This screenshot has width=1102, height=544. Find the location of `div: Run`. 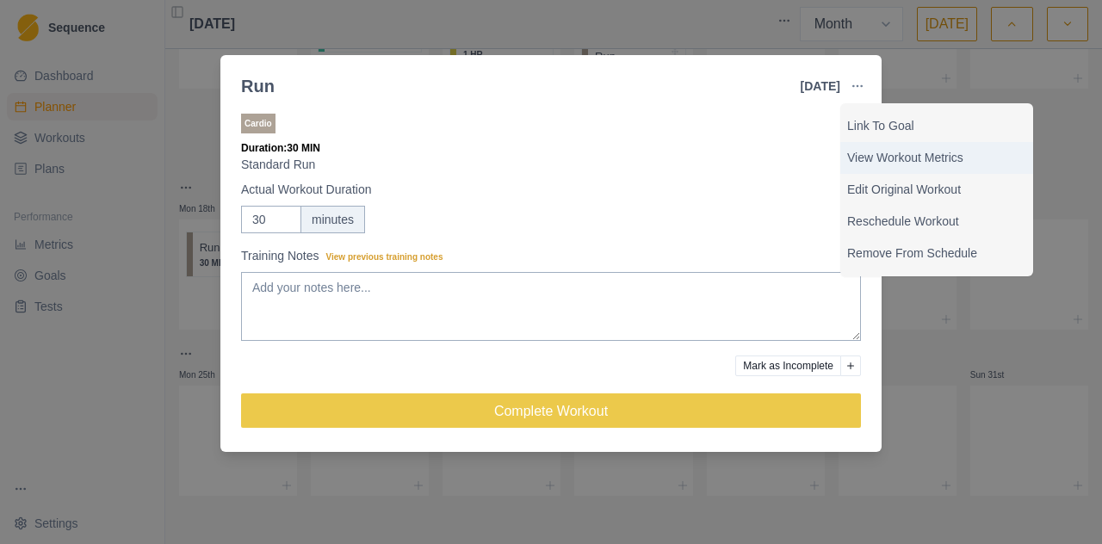

div: Run is located at coordinates (257, 86).